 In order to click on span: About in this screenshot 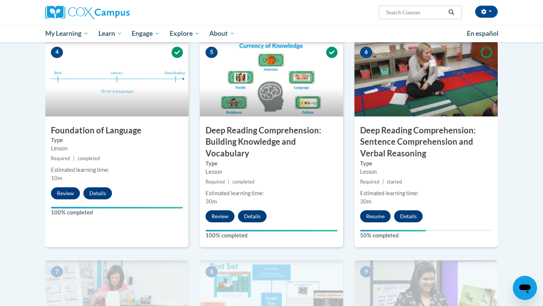, I will do `click(222, 34)`.